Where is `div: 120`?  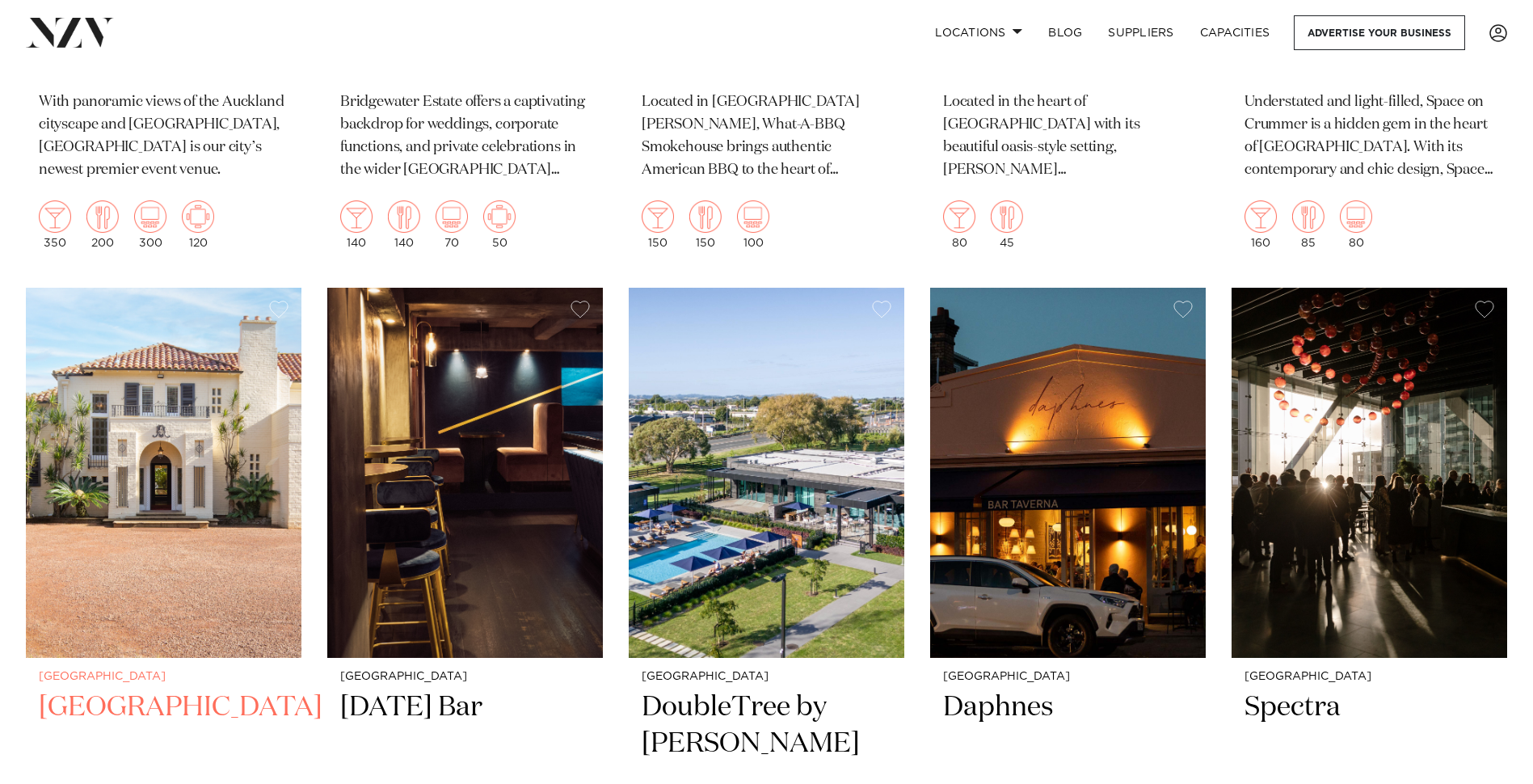 div: 120 is located at coordinates (198, 224).